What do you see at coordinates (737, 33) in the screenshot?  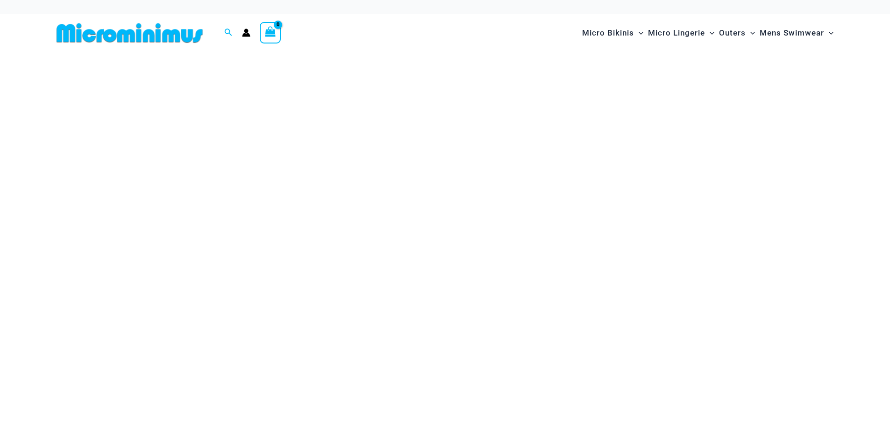 I see `a: OutersMenu ToggleMenu Toggle` at bounding box center [737, 33].